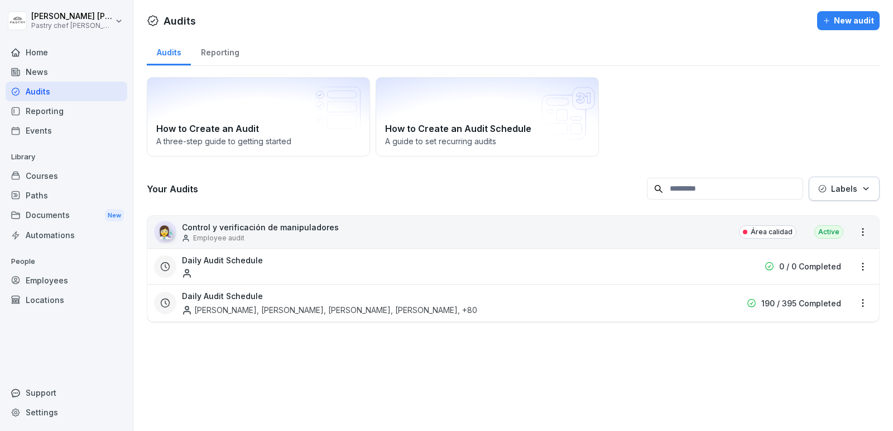 Image resolution: width=893 pixels, height=431 pixels. What do you see at coordinates (66, 157) in the screenshot?
I see `p: Library` at bounding box center [66, 157].